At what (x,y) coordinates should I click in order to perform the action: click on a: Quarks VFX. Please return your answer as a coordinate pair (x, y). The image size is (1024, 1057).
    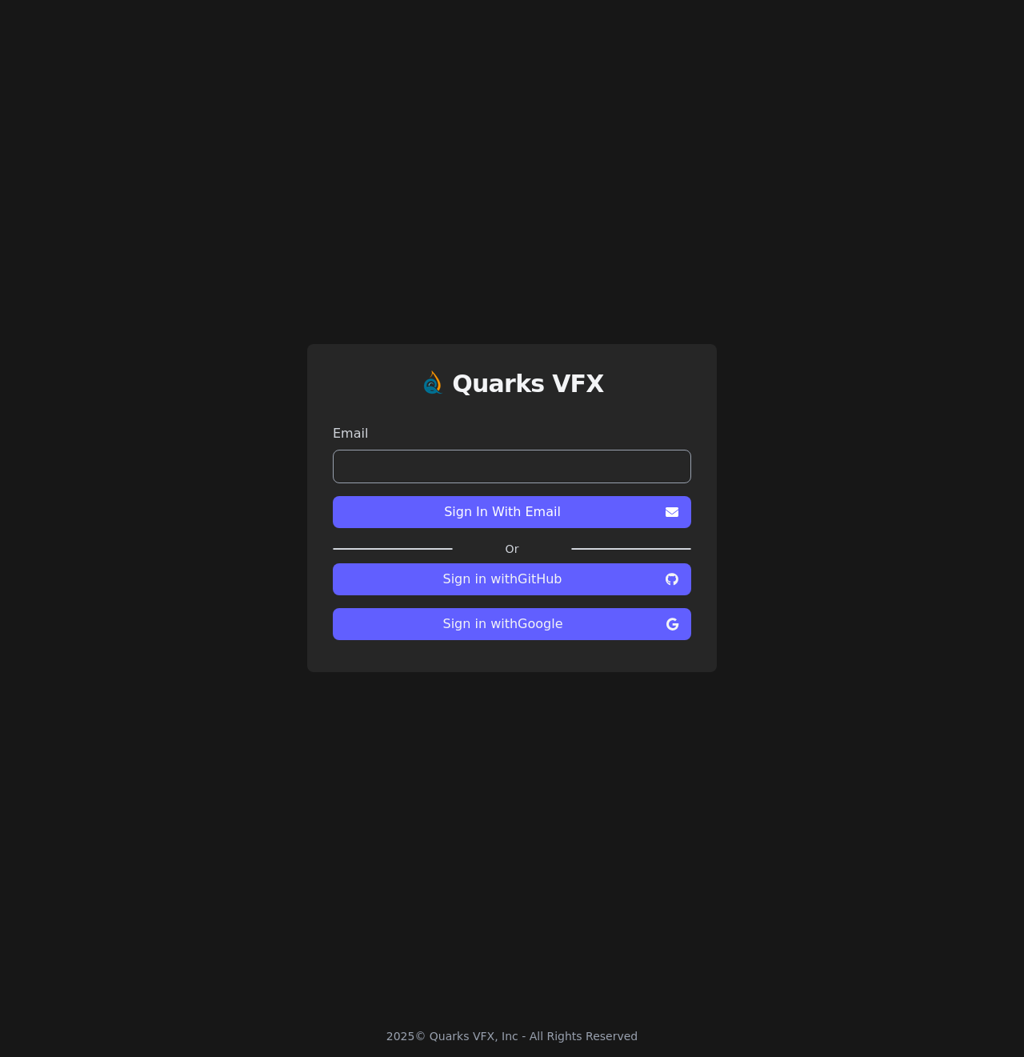
    Looking at the image, I should click on (528, 390).